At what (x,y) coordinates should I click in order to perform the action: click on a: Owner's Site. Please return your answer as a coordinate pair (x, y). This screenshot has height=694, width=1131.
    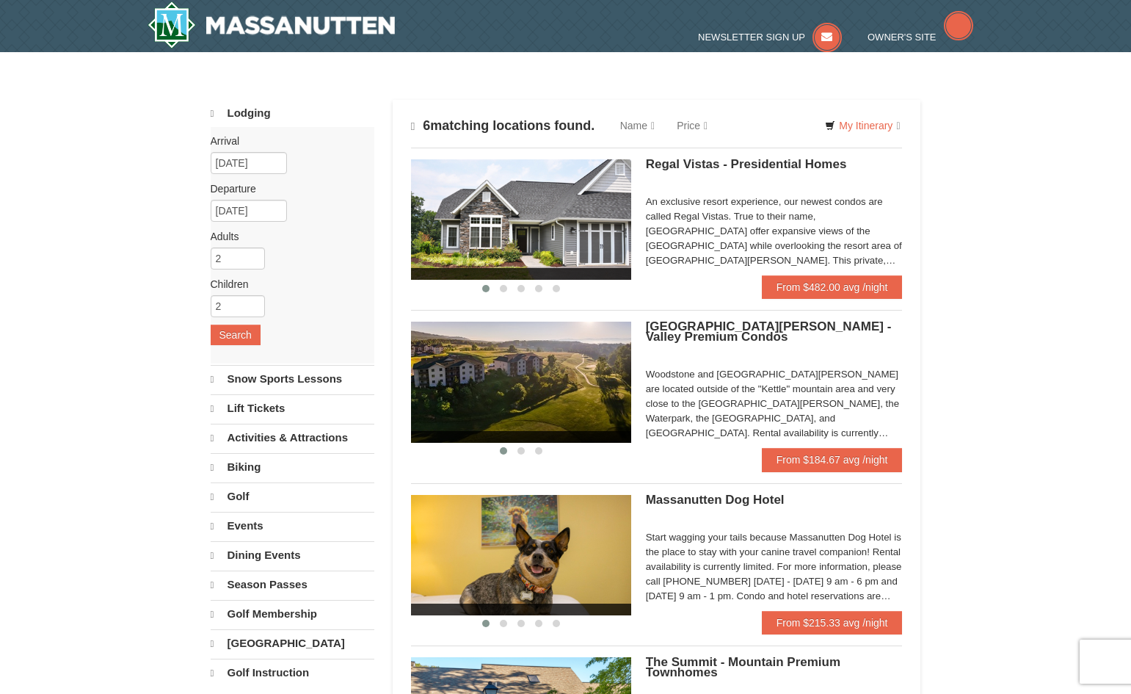
    Looking at the image, I should click on (921, 37).